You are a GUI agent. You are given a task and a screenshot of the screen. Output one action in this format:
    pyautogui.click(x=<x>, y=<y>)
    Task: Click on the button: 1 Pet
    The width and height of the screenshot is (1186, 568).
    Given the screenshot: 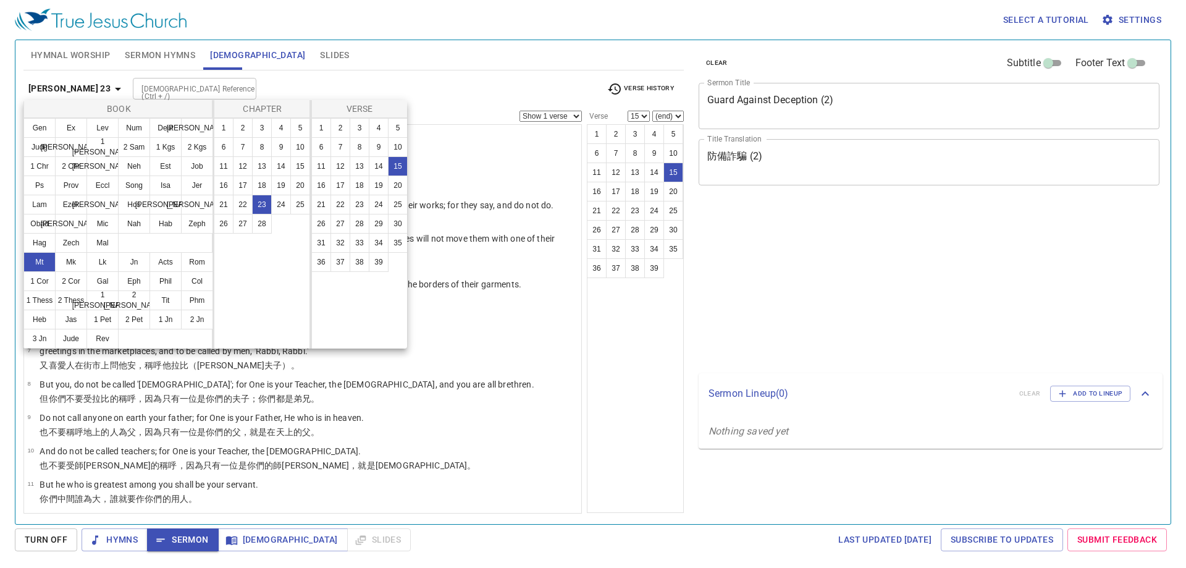 What is the action you would take?
    pyautogui.click(x=103, y=319)
    